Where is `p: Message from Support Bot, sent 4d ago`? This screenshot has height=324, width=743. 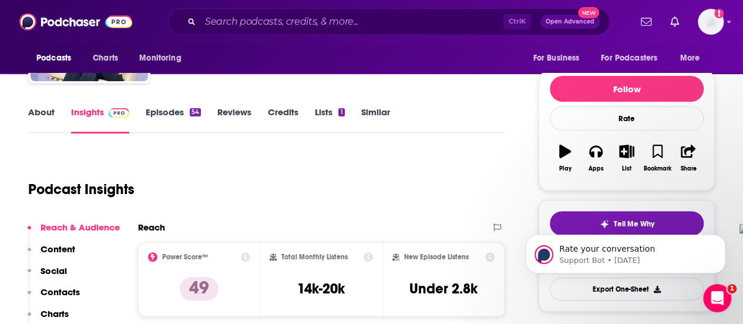
p: Message from Support Bot, sent 4d ago is located at coordinates (127, 51).